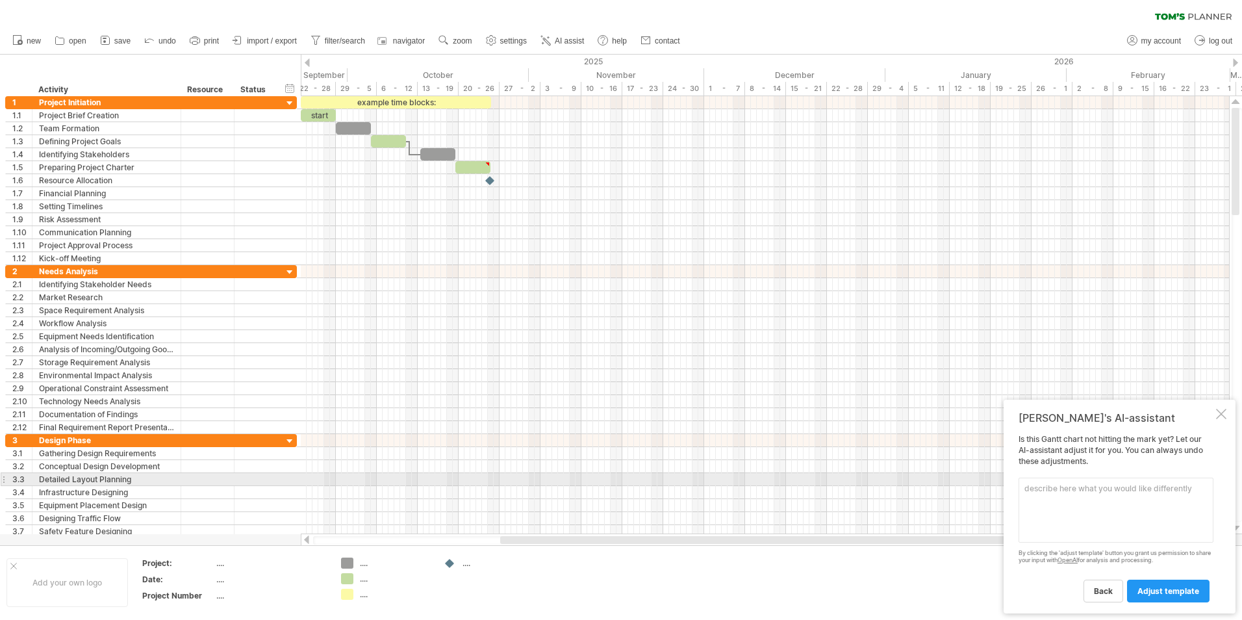  Describe the element at coordinates (107, 219) in the screenshot. I see `div: Risk Assessment` at that location.